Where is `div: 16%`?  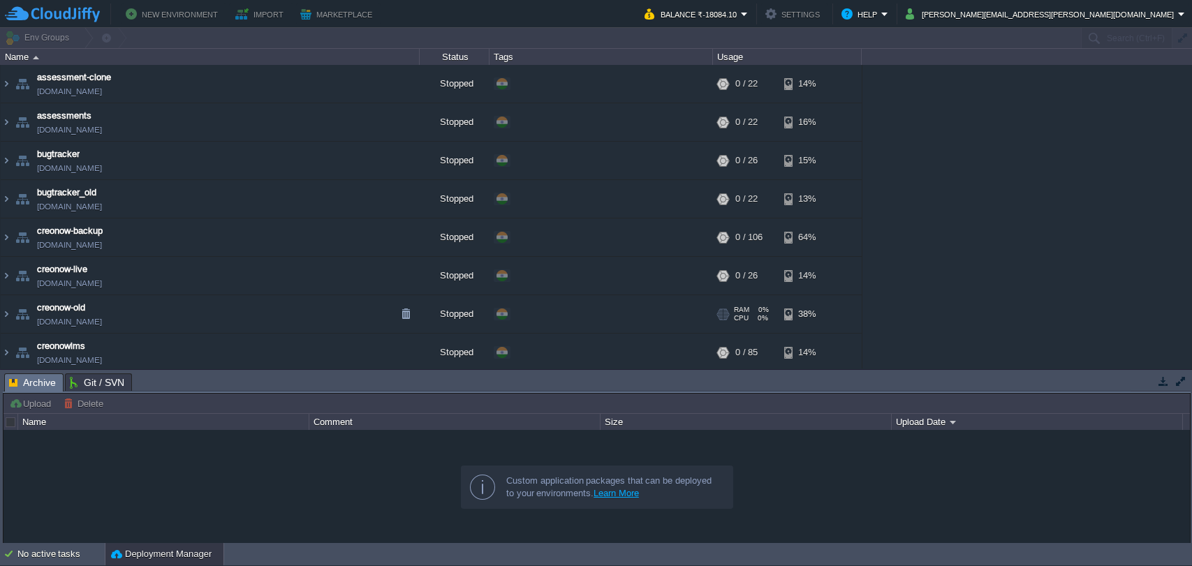
div: 16% is located at coordinates (806, 122).